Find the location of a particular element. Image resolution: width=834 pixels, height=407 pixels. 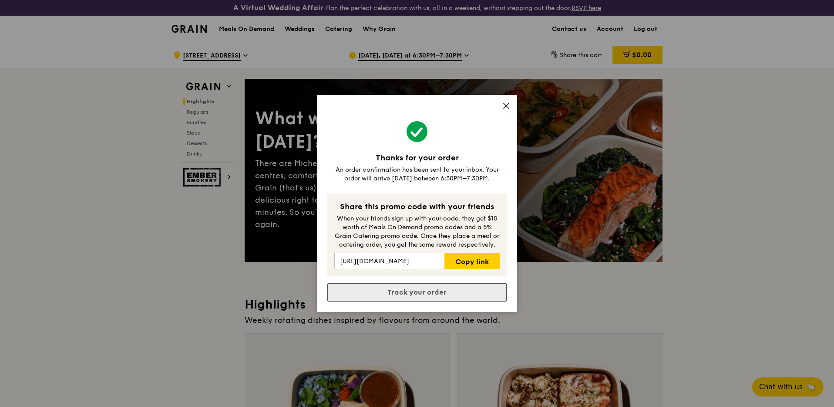

a: Copy link is located at coordinates (472, 261).